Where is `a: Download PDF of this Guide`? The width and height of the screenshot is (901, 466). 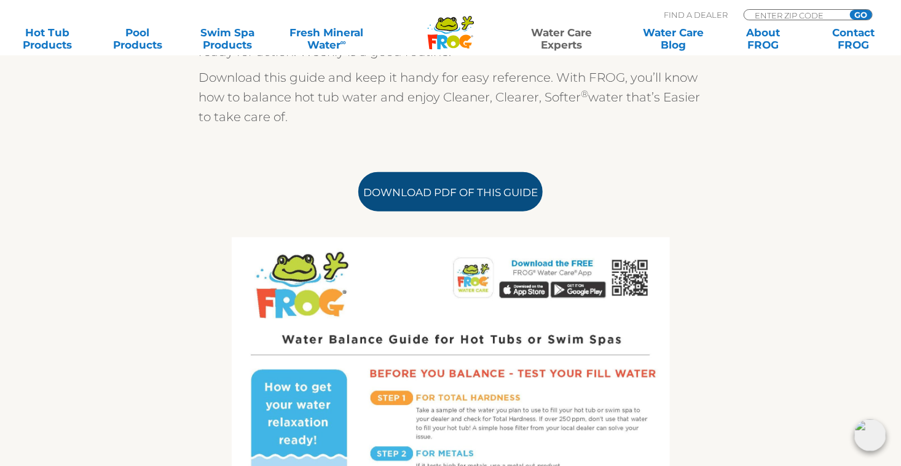 a: Download PDF of this Guide is located at coordinates (451, 192).